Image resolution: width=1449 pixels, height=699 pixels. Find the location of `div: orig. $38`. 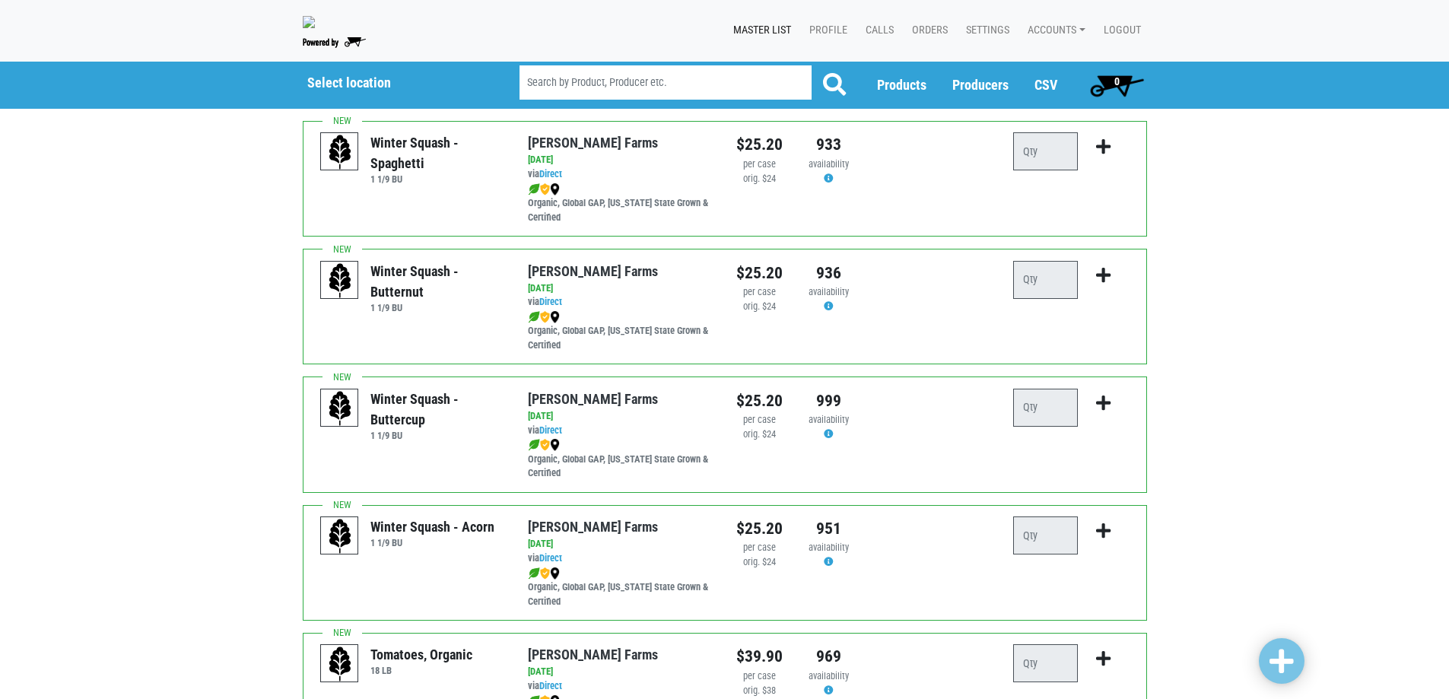

div: orig. $38 is located at coordinates (759, 691).